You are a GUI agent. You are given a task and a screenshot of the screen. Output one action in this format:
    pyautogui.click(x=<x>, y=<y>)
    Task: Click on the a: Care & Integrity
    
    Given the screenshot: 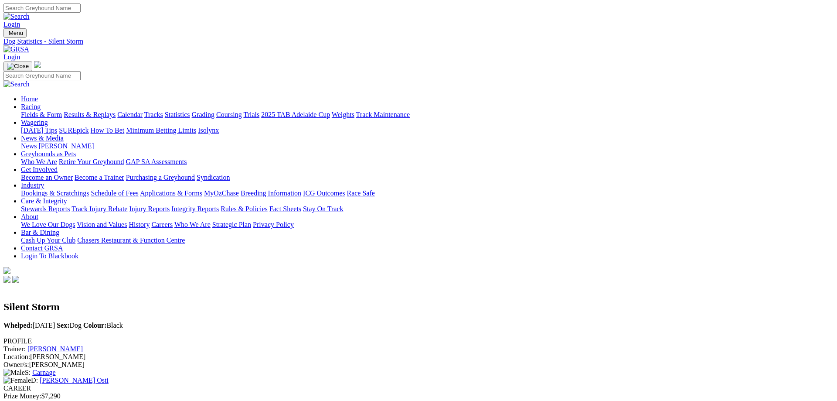 What is the action you would take?
    pyautogui.click(x=44, y=201)
    